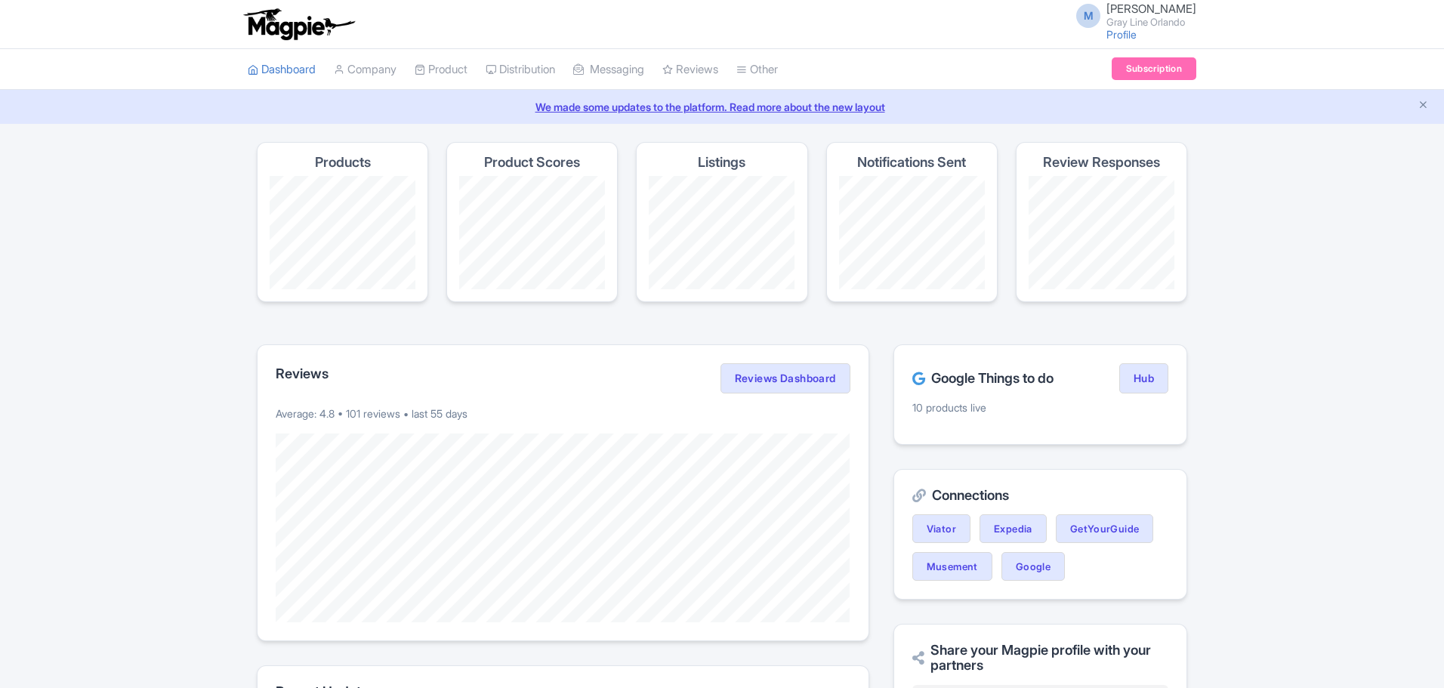  Describe the element at coordinates (941, 529) in the screenshot. I see `a: Viator` at that location.